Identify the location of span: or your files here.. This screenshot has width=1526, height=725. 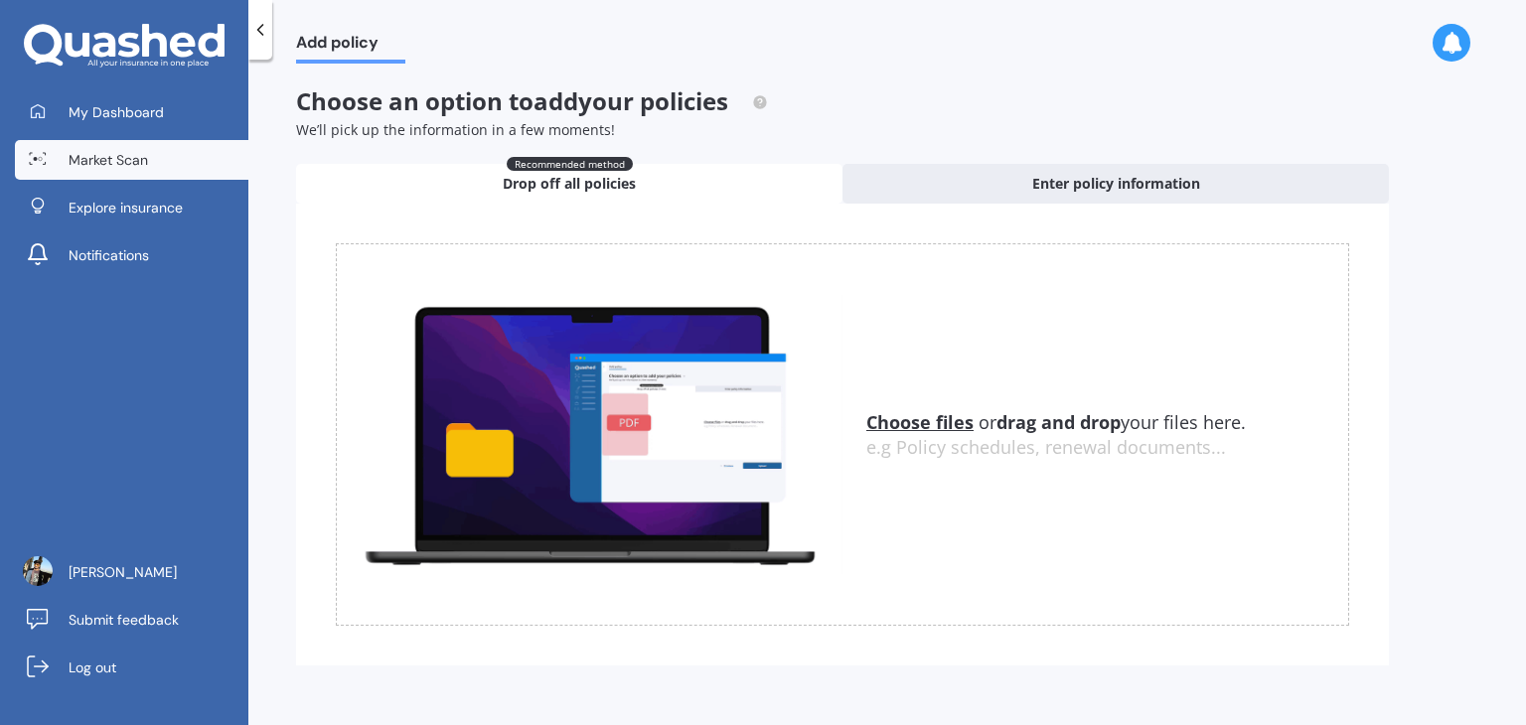
(1056, 422).